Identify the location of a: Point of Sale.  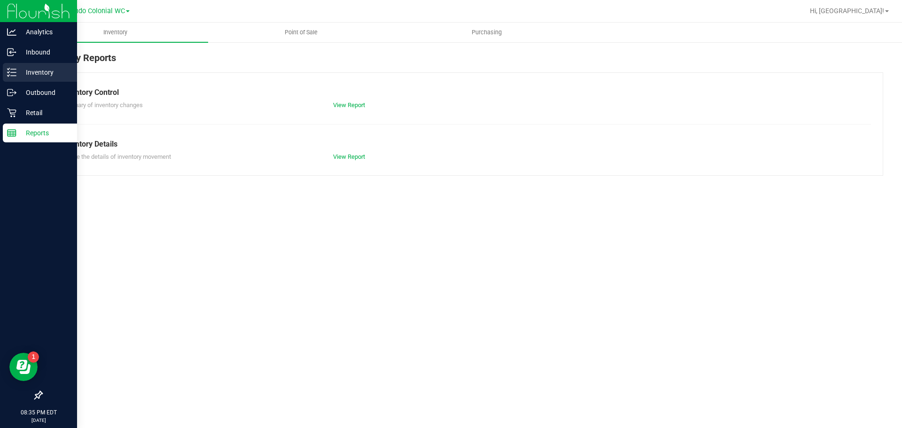
(301, 32).